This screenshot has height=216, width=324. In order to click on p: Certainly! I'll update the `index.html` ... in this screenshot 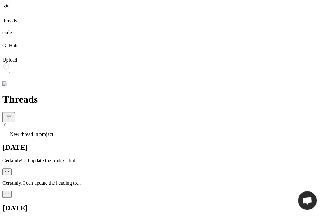, I will do `click(162, 161)`.